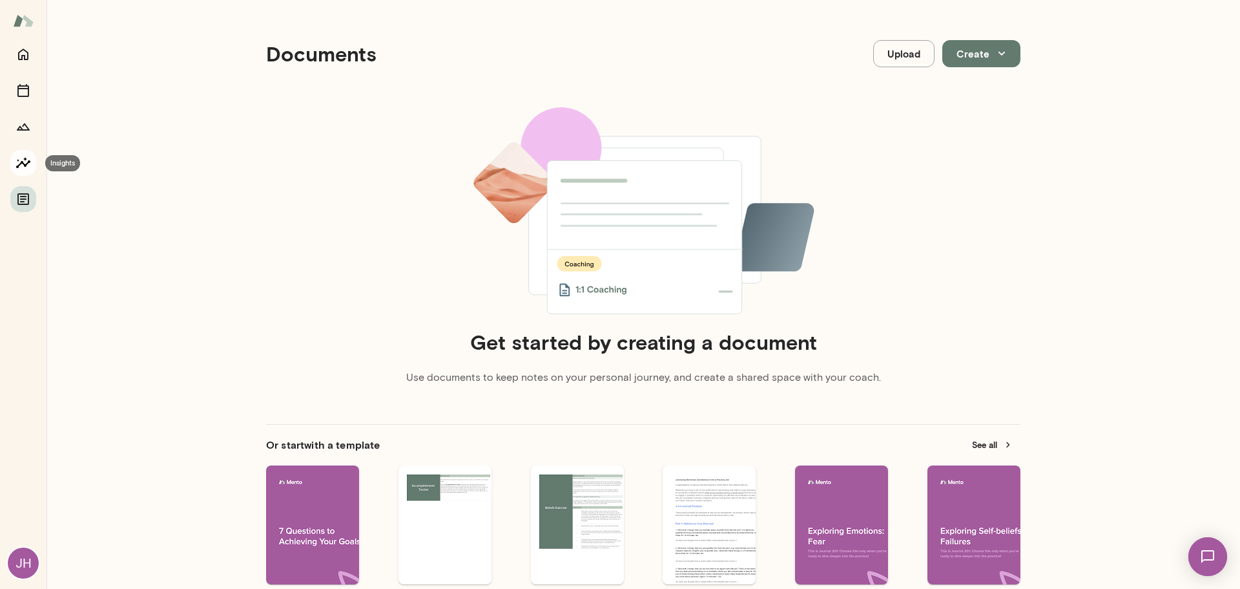 This screenshot has height=589, width=1240. What do you see at coordinates (323, 444) in the screenshot?
I see `h6: Or start with a template` at bounding box center [323, 444].